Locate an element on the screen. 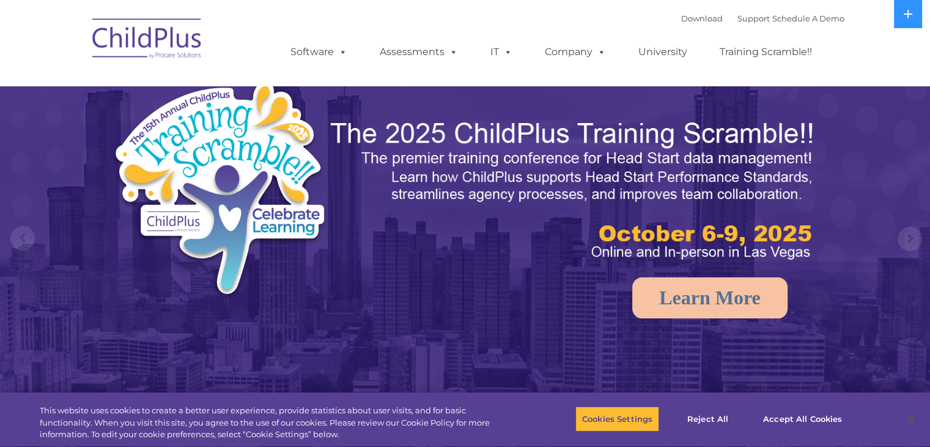  button: Cookies Settings is located at coordinates (617, 418).